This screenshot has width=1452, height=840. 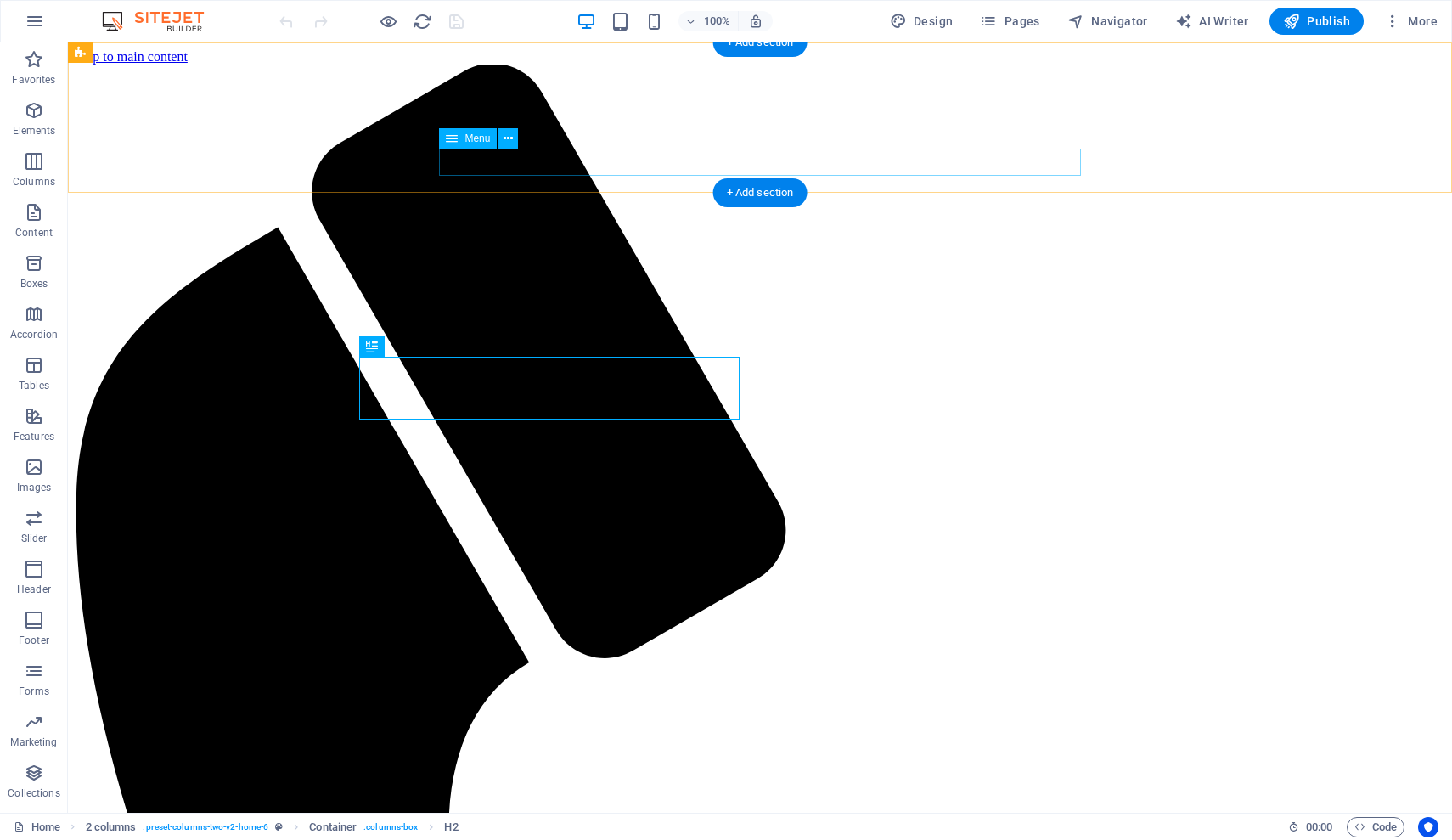 What do you see at coordinates (33, 793) in the screenshot?
I see `p: Collections` at bounding box center [33, 793].